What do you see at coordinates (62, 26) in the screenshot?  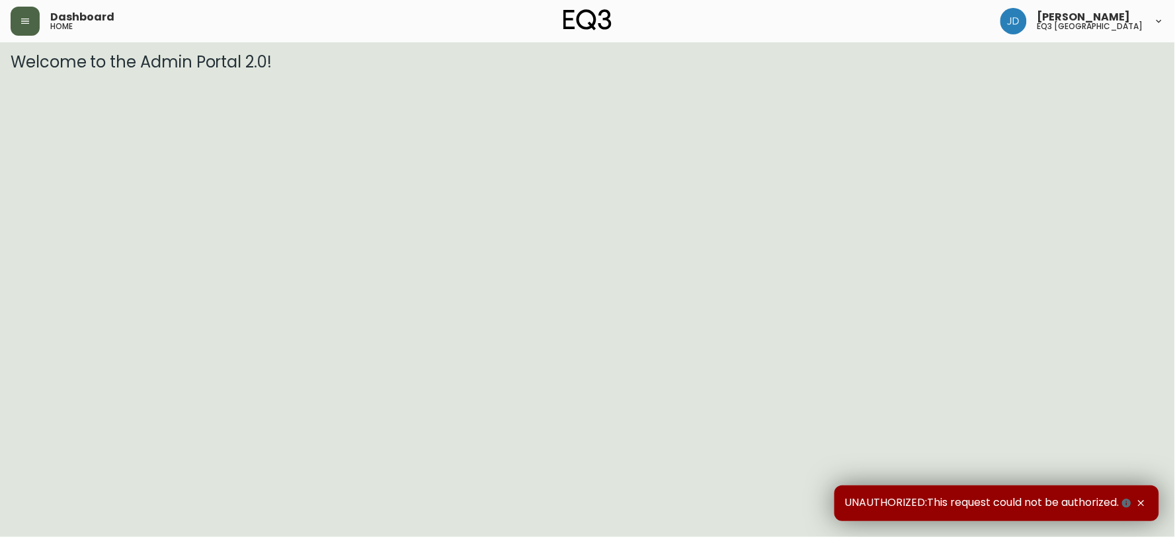 I see `h5: home` at bounding box center [62, 26].